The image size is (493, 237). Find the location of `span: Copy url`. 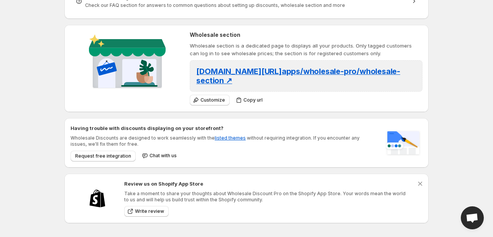

span: Copy url is located at coordinates (253, 100).